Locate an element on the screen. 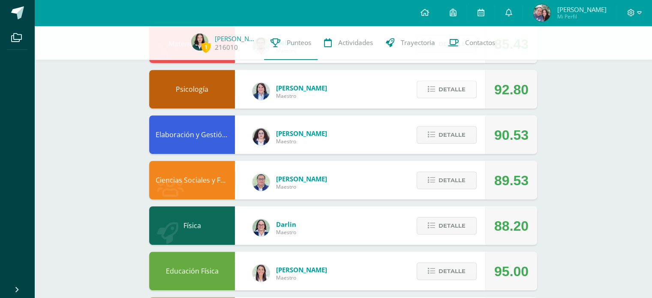 Image resolution: width=652 pixels, height=298 pixels. span: 1 is located at coordinates (206, 47).